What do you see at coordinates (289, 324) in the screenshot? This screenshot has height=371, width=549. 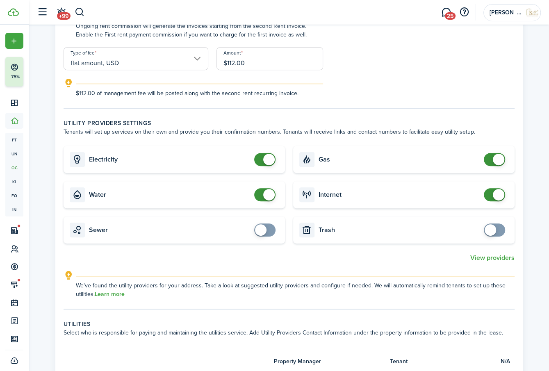 I see `wizard-step-header-title: Utilities` at bounding box center [289, 324].